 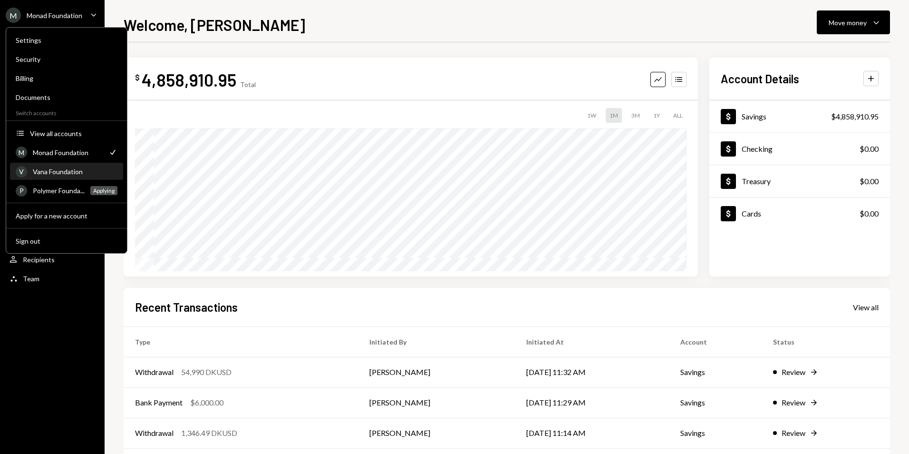 I want to click on div: $6,000.00, so click(x=207, y=402).